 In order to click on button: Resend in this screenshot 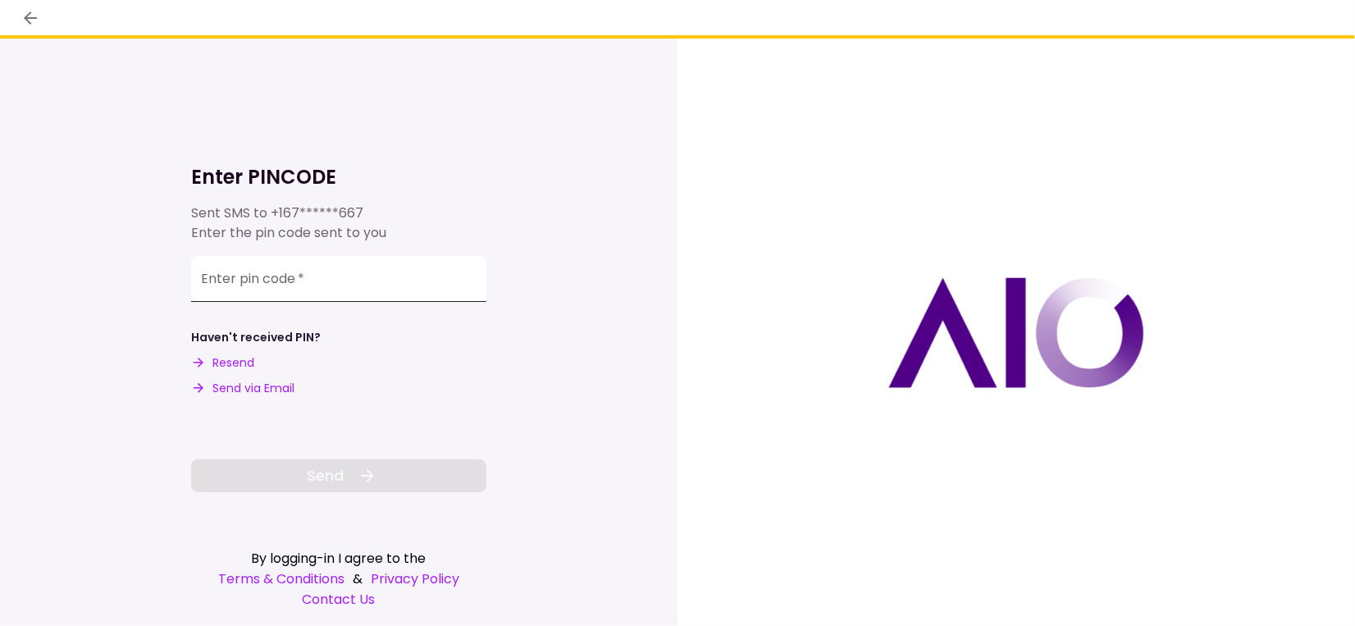, I will do `click(222, 363)`.